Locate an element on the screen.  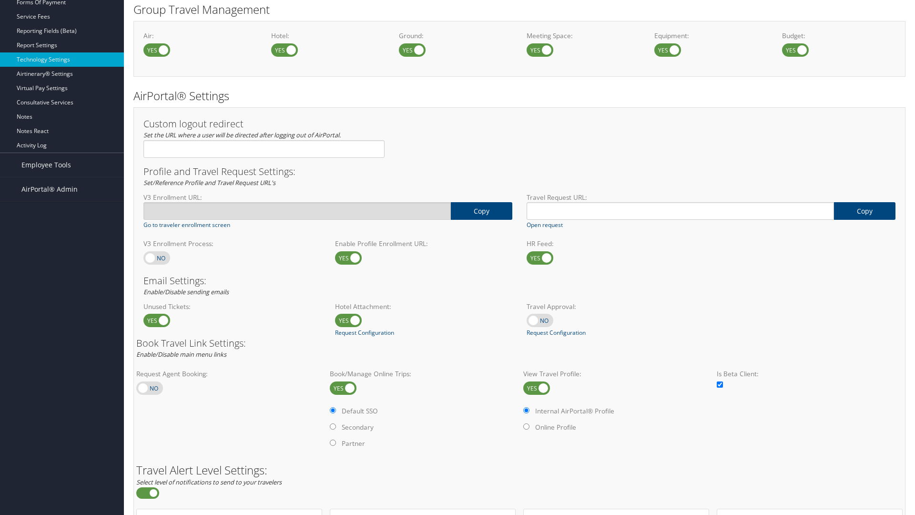
label: Default SSO is located at coordinates (360, 411).